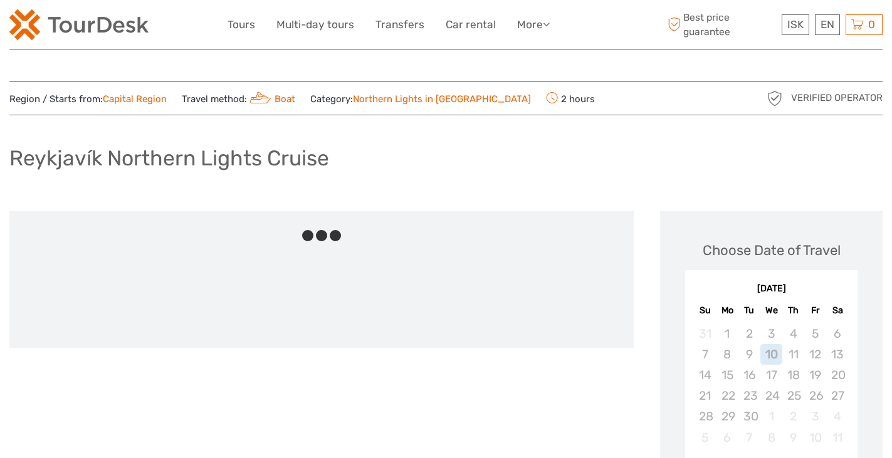  Describe the element at coordinates (771, 310) in the screenshot. I see `div: We` at that location.